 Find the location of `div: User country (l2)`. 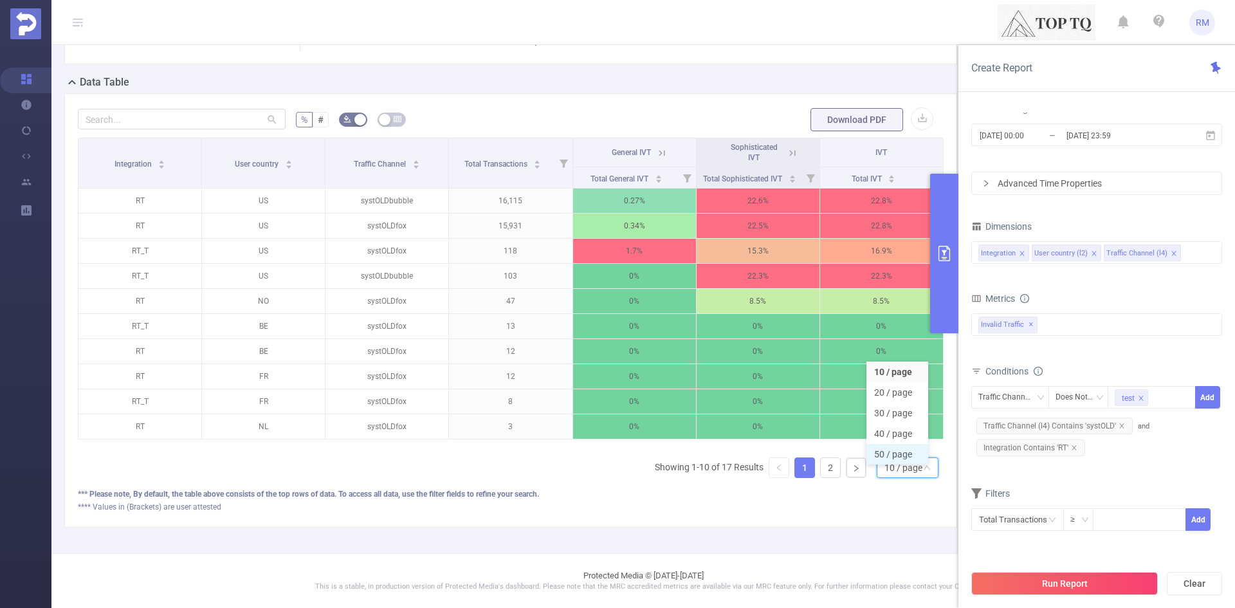

div: User country (l2) is located at coordinates (1061, 253).